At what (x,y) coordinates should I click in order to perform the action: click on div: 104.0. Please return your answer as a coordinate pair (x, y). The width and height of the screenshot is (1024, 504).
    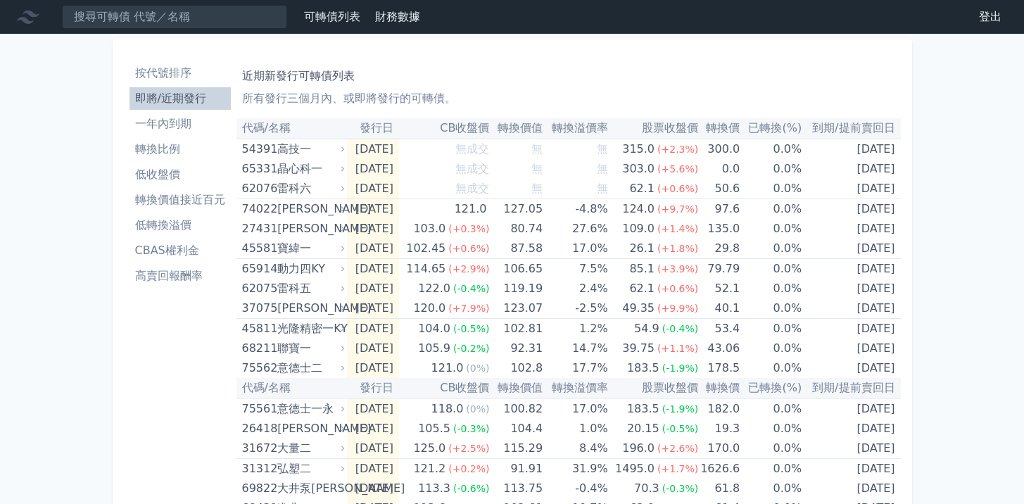
    Looking at the image, I should click on (434, 329).